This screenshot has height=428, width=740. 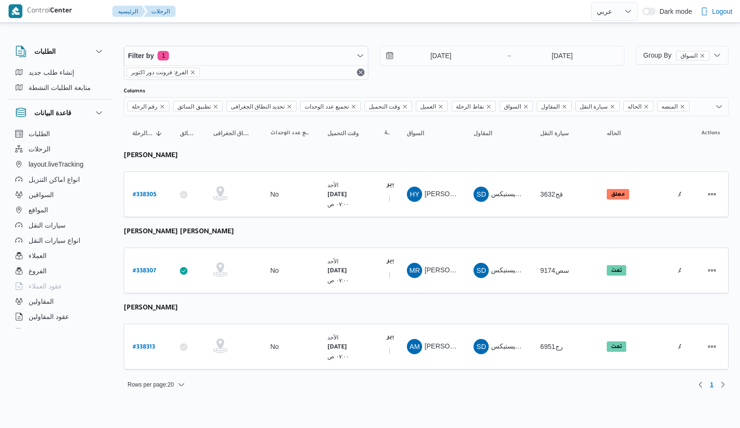 I want to click on span: الرحلات, so click(x=39, y=149).